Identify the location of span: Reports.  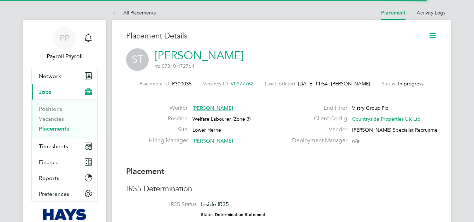
(49, 178).